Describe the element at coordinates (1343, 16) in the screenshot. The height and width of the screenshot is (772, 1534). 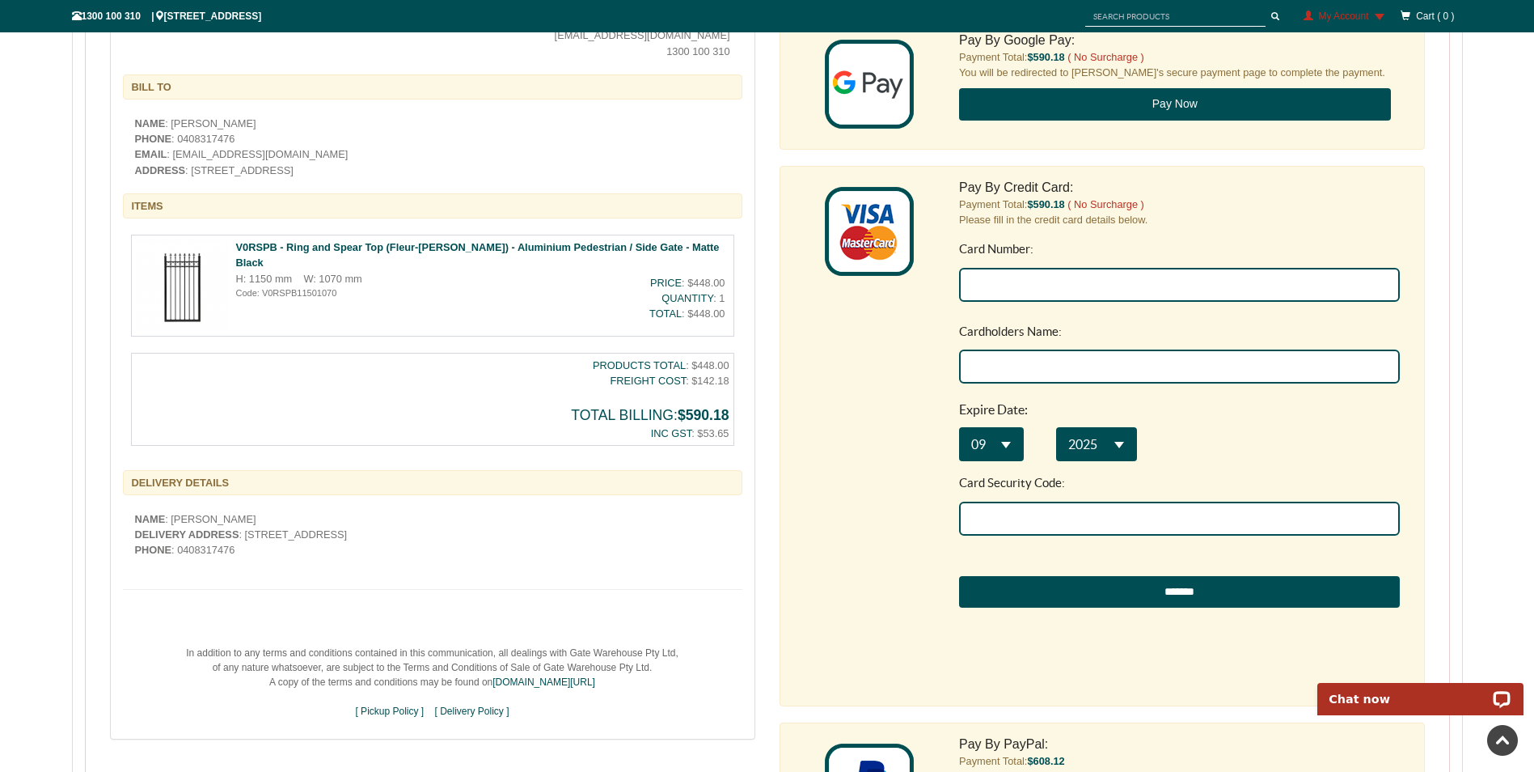
I see `span: My Account` at that location.